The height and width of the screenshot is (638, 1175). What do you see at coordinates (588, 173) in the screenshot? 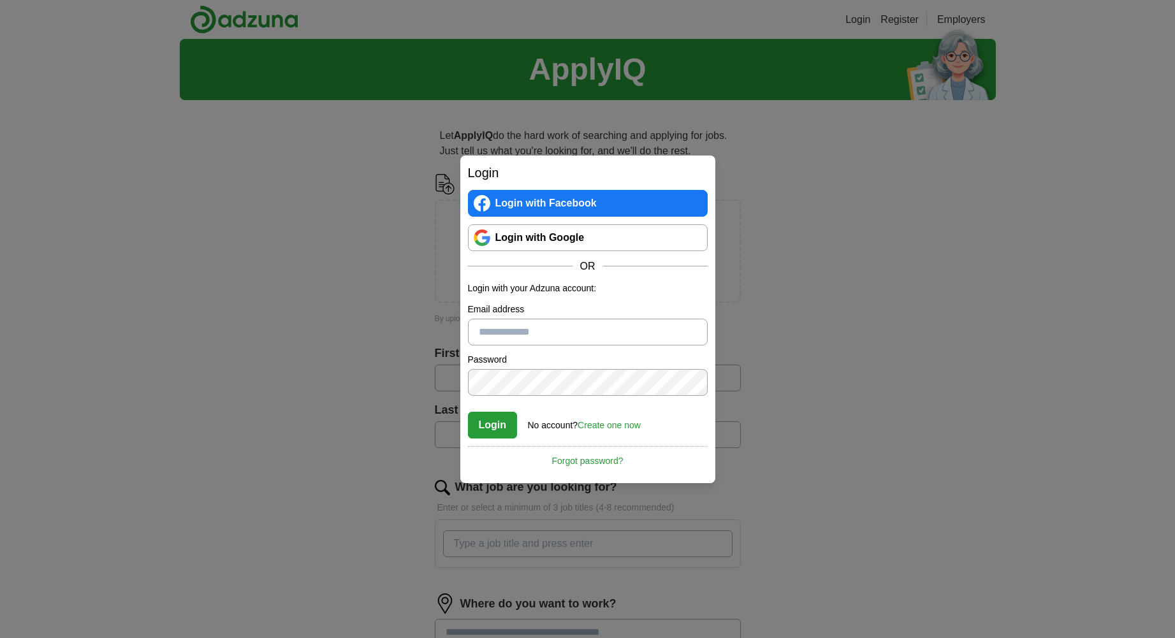
I see `h2: Login` at bounding box center [588, 173].